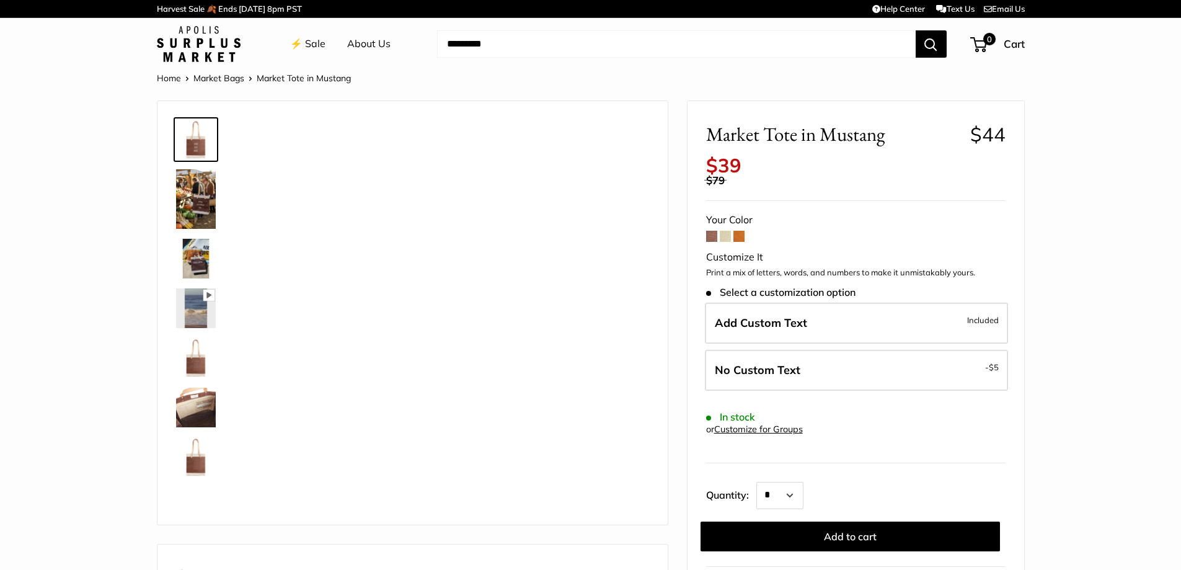  I want to click on span: $44, so click(988, 134).